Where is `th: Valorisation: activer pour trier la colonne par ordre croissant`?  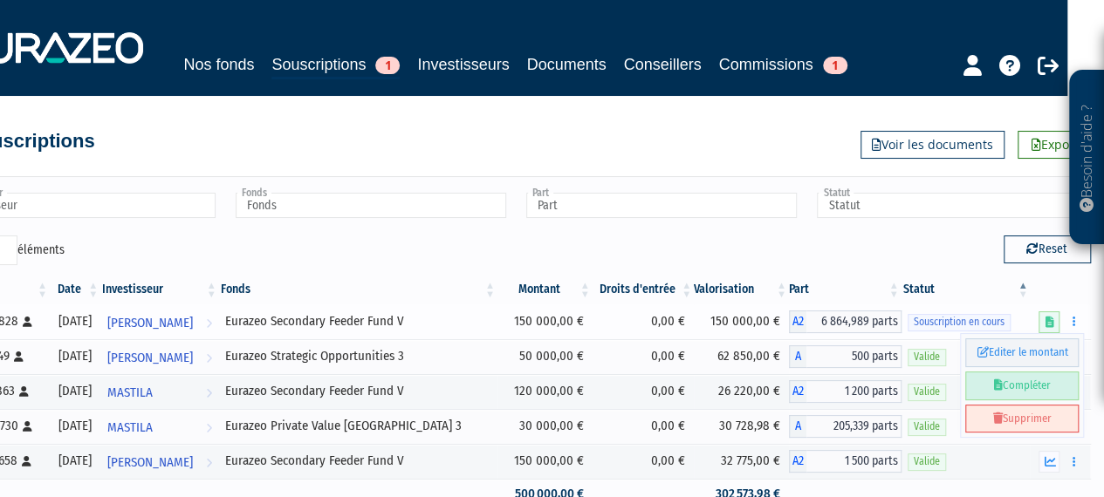
th: Valorisation: activer pour trier la colonne par ordre croissant is located at coordinates (741, 290).